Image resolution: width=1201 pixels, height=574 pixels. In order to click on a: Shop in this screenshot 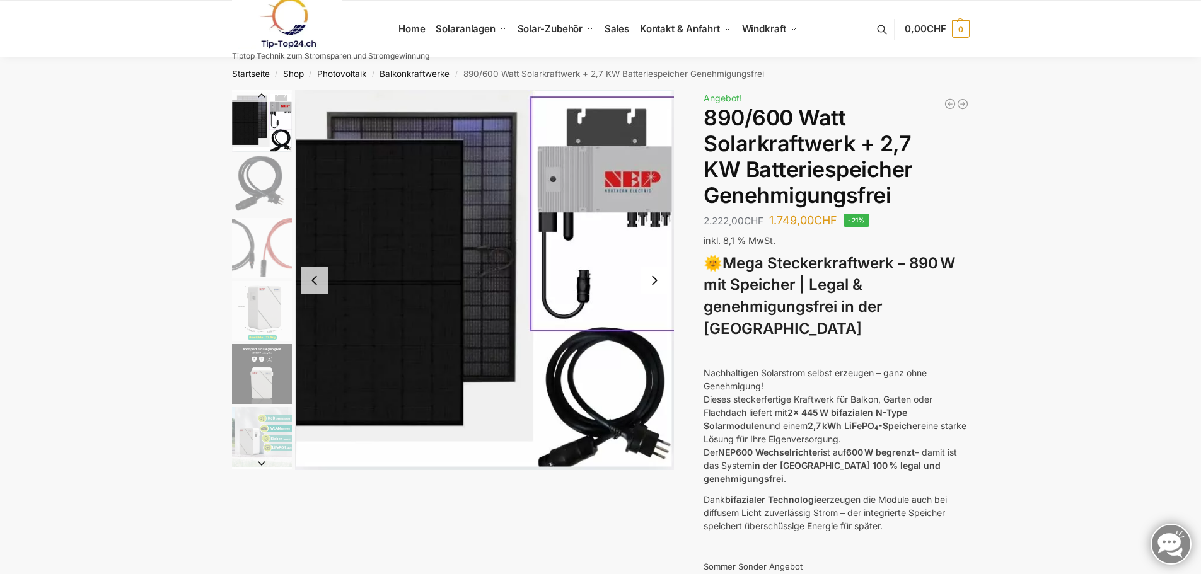, I will do `click(293, 74)`.